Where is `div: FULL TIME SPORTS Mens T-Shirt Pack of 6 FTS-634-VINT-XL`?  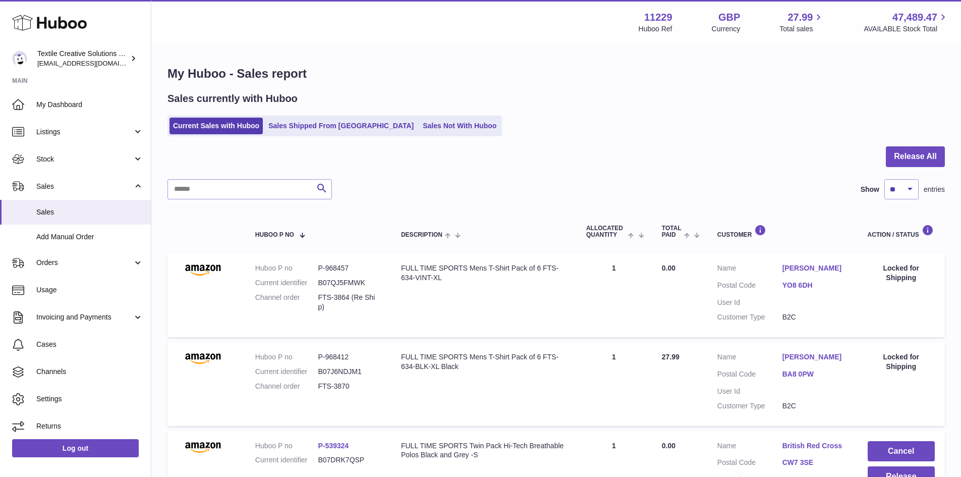 div: FULL TIME SPORTS Mens T-Shirt Pack of 6 FTS-634-VINT-XL is located at coordinates (484, 273).